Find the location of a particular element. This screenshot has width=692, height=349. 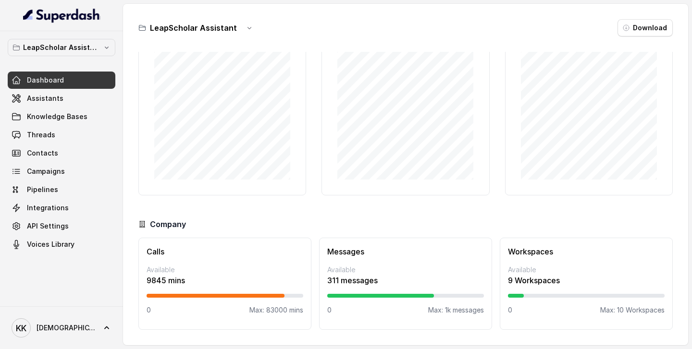

span: Threads is located at coordinates (41, 135).